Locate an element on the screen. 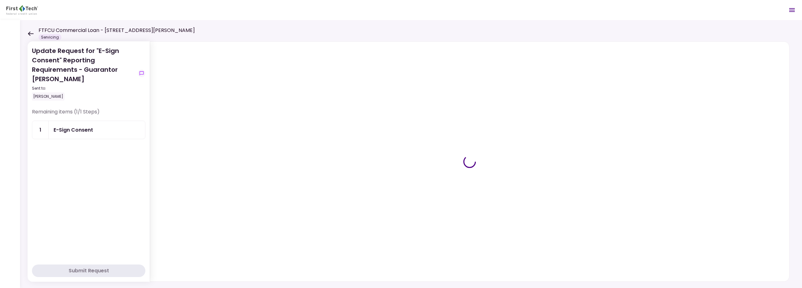 Image resolution: width=802 pixels, height=288 pixels. div: Sent to: is located at coordinates (84, 88).